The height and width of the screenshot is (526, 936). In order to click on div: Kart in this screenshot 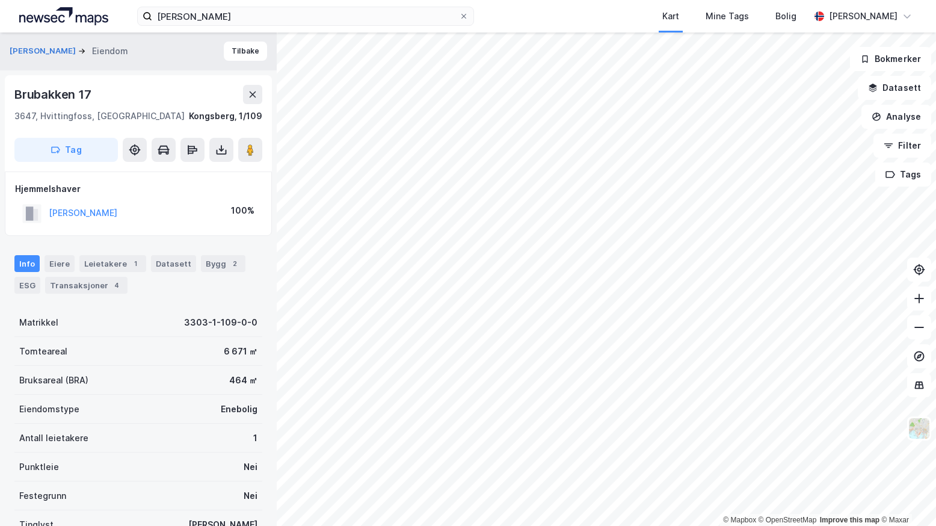, I will do `click(671, 16)`.